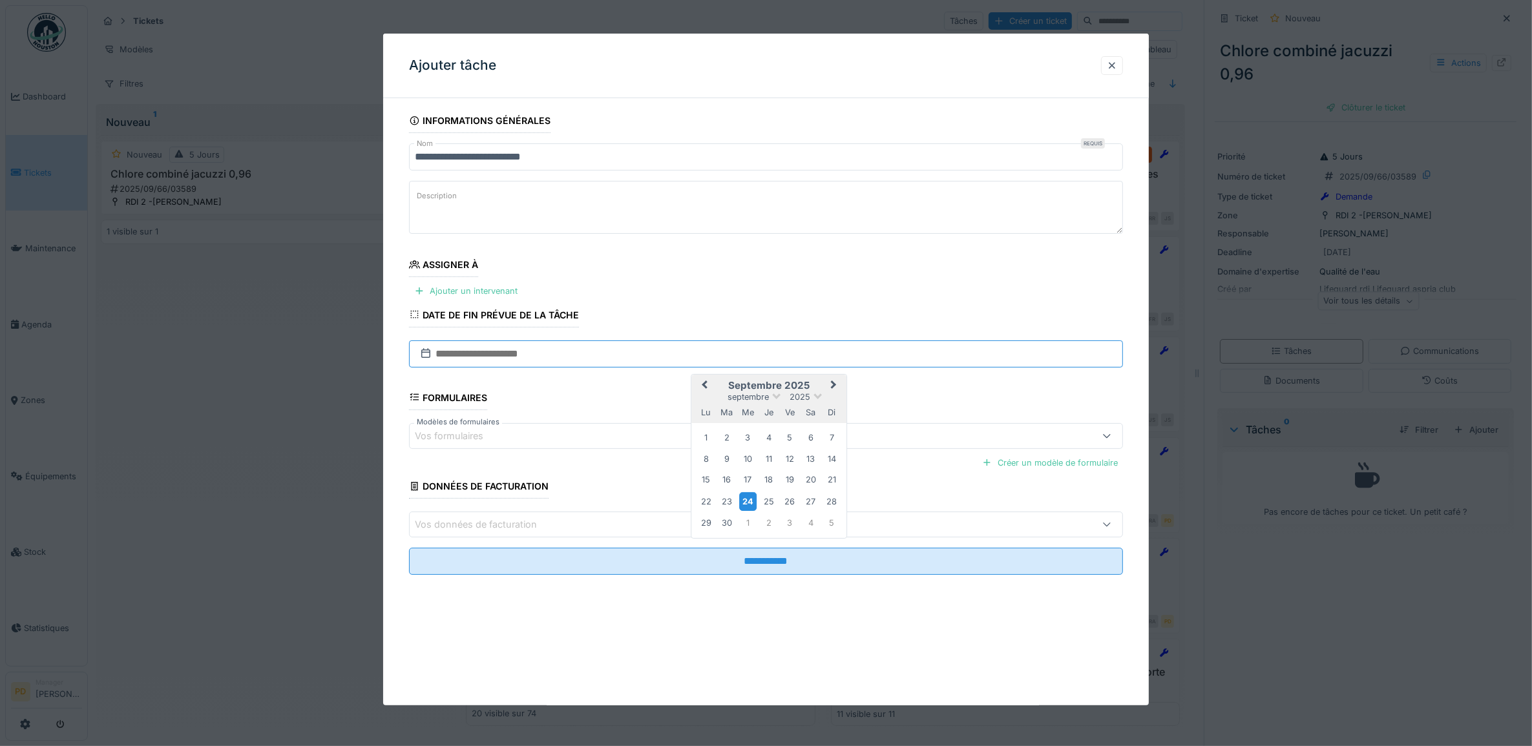  I want to click on div: Choose samedi 20 septembre 2025, so click(810, 480).